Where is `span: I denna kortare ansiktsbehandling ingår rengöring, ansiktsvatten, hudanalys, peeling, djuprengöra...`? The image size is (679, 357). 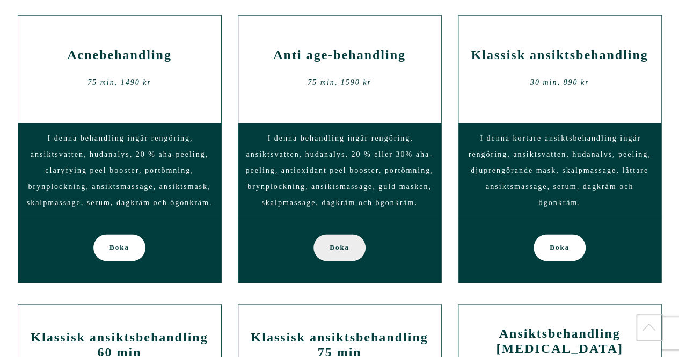 span: I denna kortare ansiktsbehandling ingår rengöring, ansiktsvatten, hudanalys, peeling, djuprengöra... is located at coordinates (560, 170).